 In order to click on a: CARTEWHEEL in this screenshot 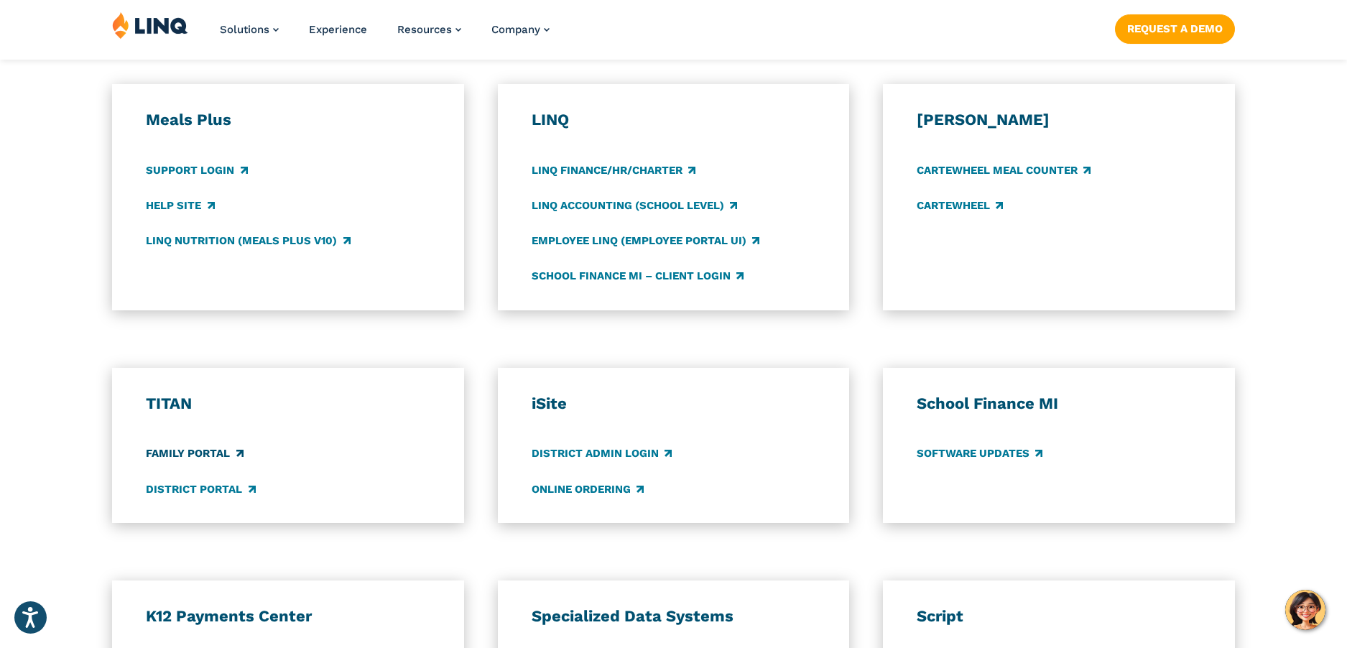, I will do `click(960, 205)`.